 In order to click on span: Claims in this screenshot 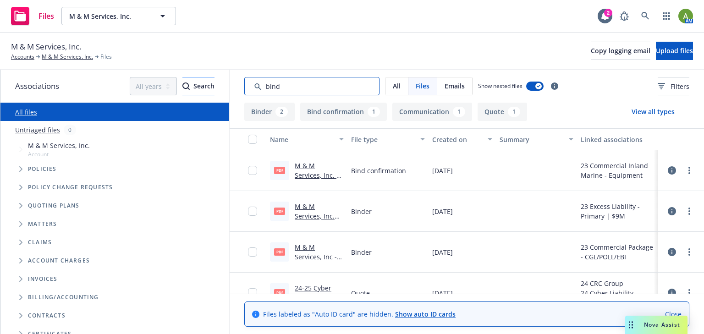, I will do `click(40, 242)`.